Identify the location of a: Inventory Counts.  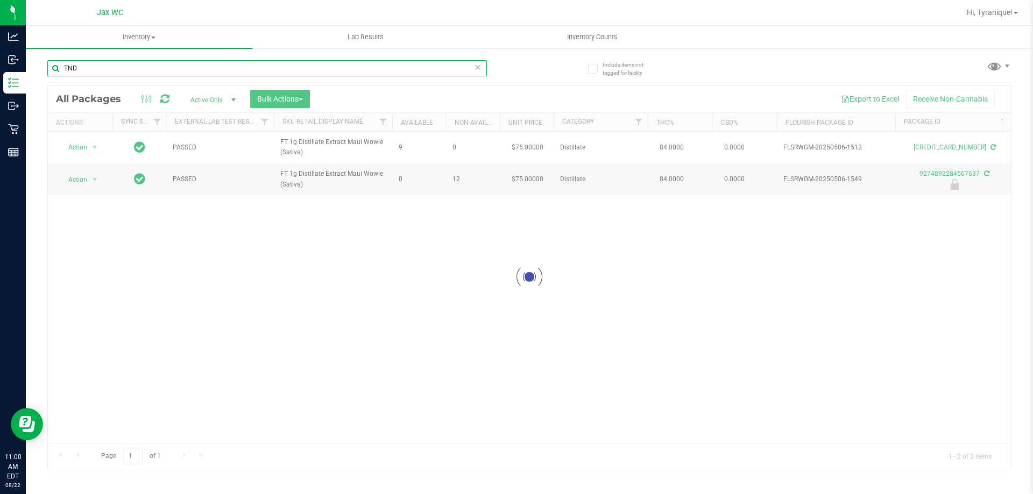
(592, 37).